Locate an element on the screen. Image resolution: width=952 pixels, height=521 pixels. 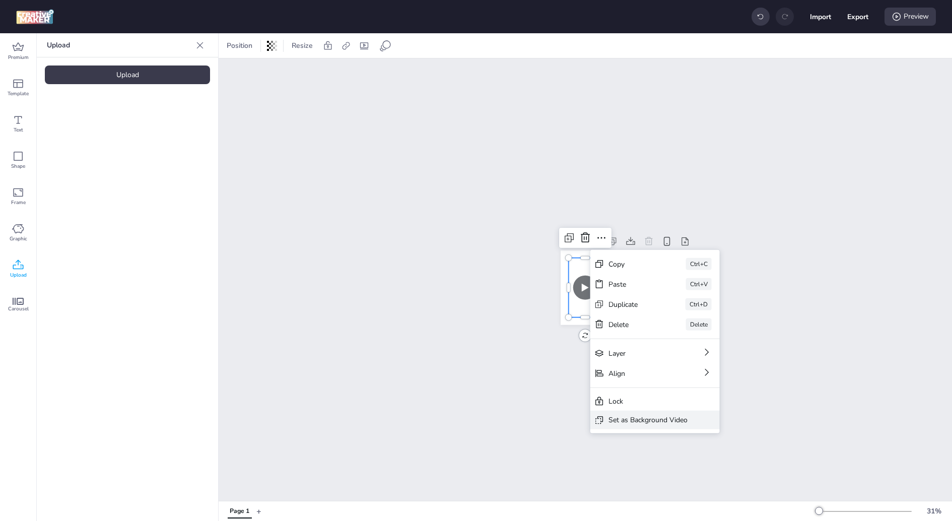
div: Ctrl+D is located at coordinates (699, 304).